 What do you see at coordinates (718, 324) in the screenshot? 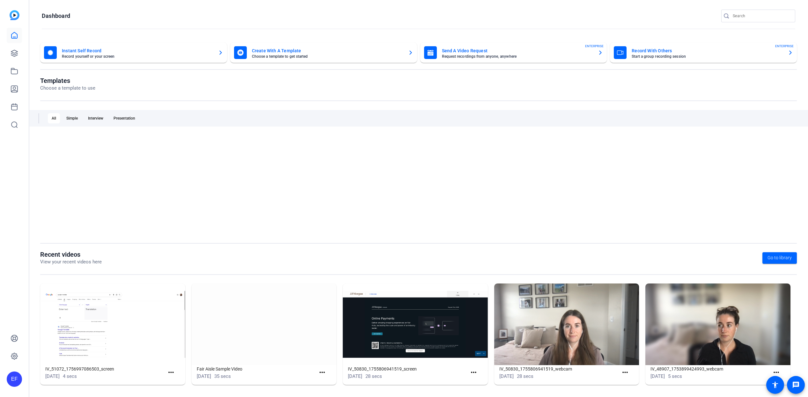
I see `img: IV_48907_1753899424993_webcam` at bounding box center [718, 324].